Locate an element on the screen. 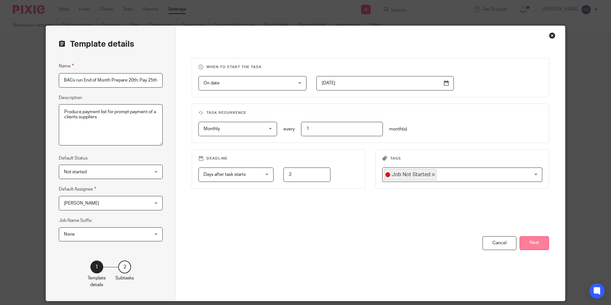 This screenshot has height=305, width=611. span: Not started is located at coordinates (75, 172).